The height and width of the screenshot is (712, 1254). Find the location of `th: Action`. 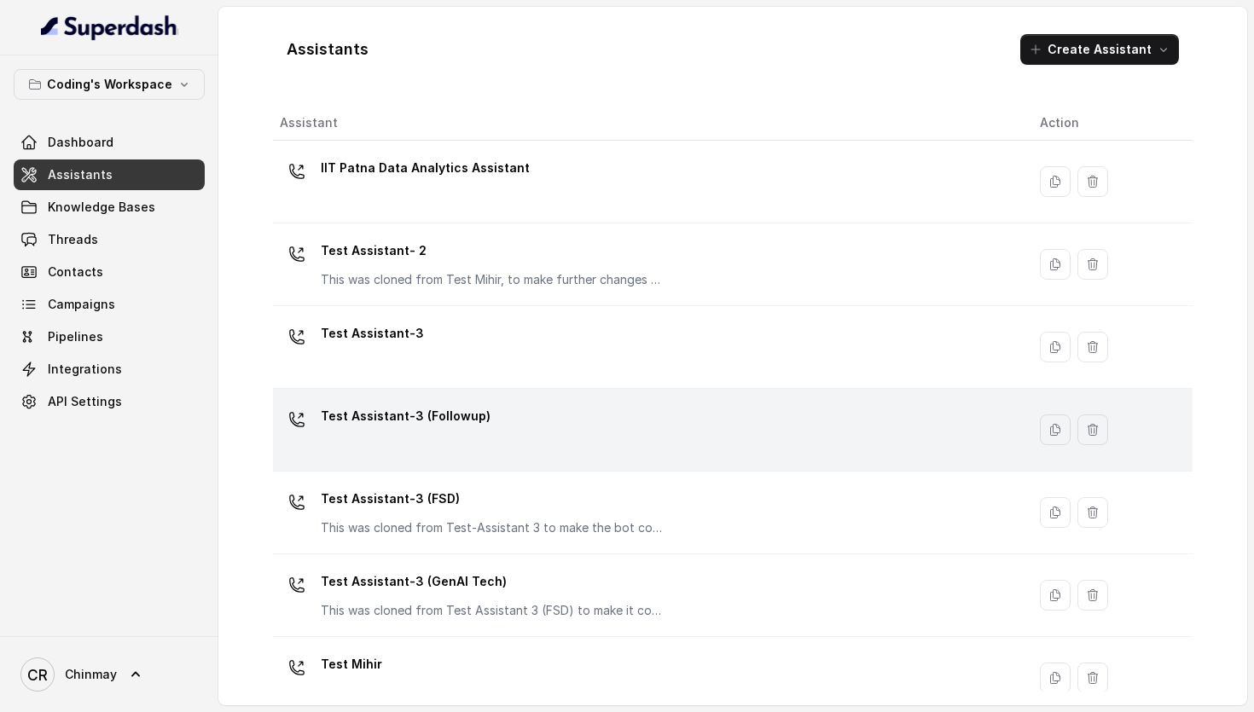

th: Action is located at coordinates (1109, 123).